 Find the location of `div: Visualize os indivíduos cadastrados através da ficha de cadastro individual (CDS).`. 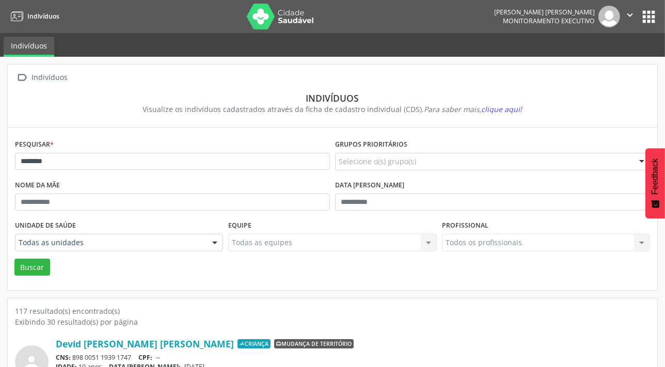

div: Visualize os indivíduos cadastrados através da ficha de cadastro individual (CDS). is located at coordinates (333, 109).